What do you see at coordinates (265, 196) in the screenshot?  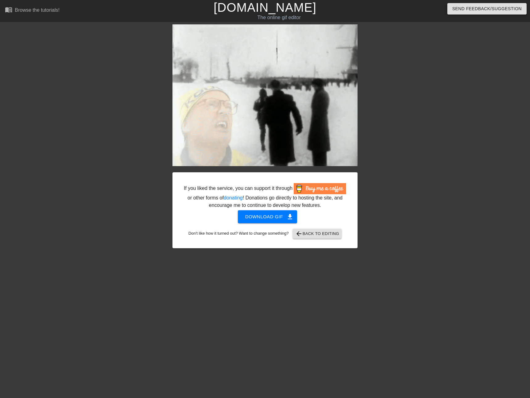 I see `div: If you liked the service, you can support it through or other forms of ! Donations go directly to...` at bounding box center [265, 196].